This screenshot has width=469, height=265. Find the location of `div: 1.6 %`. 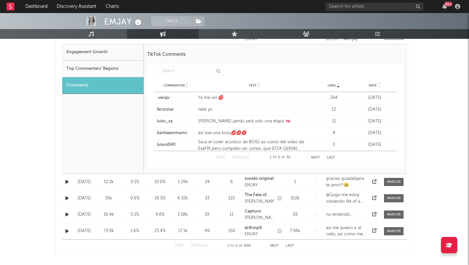

div: 1.6 % is located at coordinates (135, 231).